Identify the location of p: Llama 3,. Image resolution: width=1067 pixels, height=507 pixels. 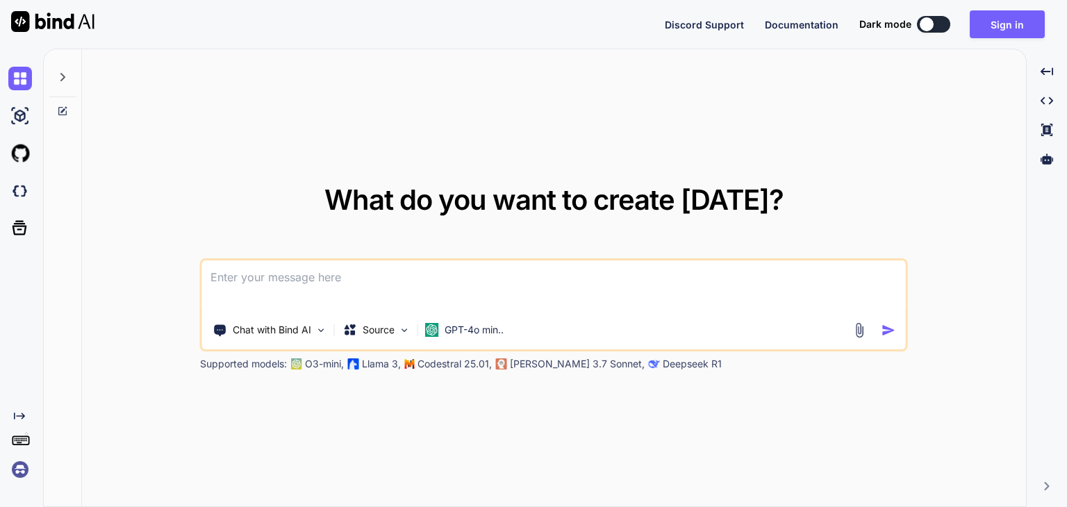
(381, 364).